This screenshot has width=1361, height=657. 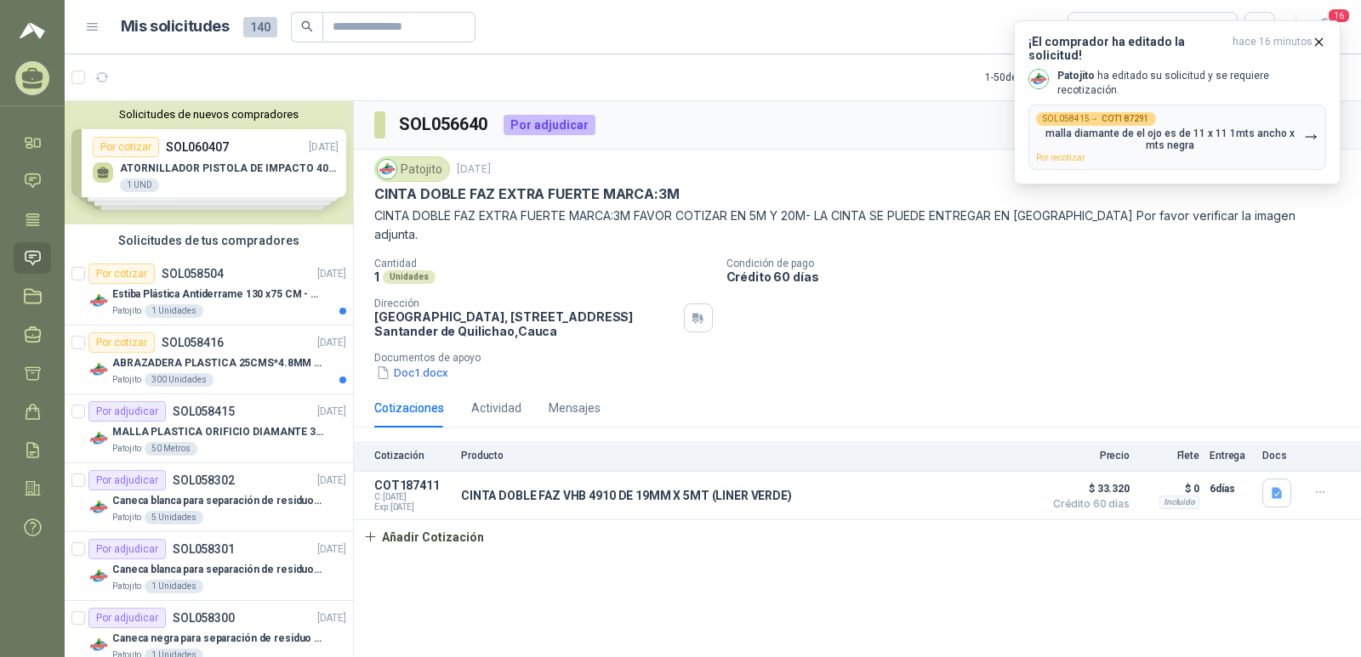 I want to click on div: Todas, so click(x=1096, y=27).